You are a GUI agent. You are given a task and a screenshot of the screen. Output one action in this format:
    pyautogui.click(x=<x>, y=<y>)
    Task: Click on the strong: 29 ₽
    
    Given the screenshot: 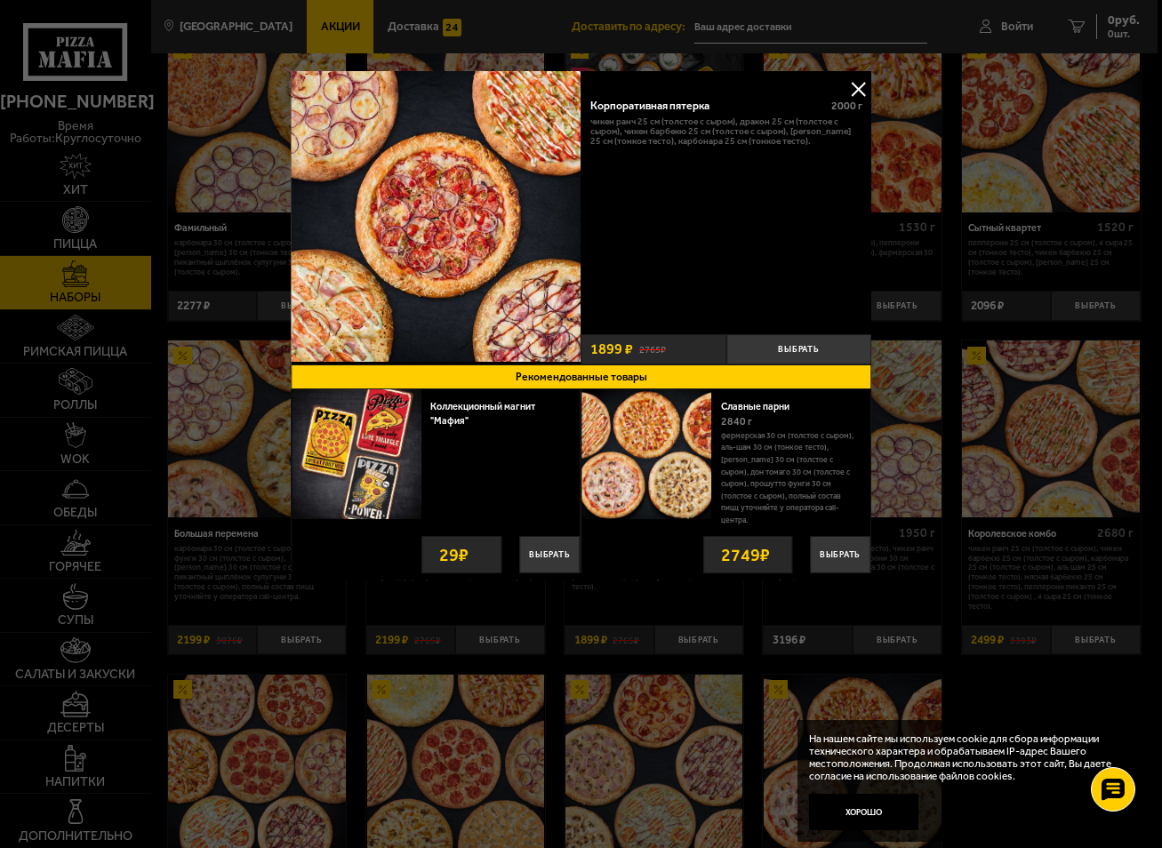 What is the action you would take?
    pyautogui.click(x=453, y=555)
    